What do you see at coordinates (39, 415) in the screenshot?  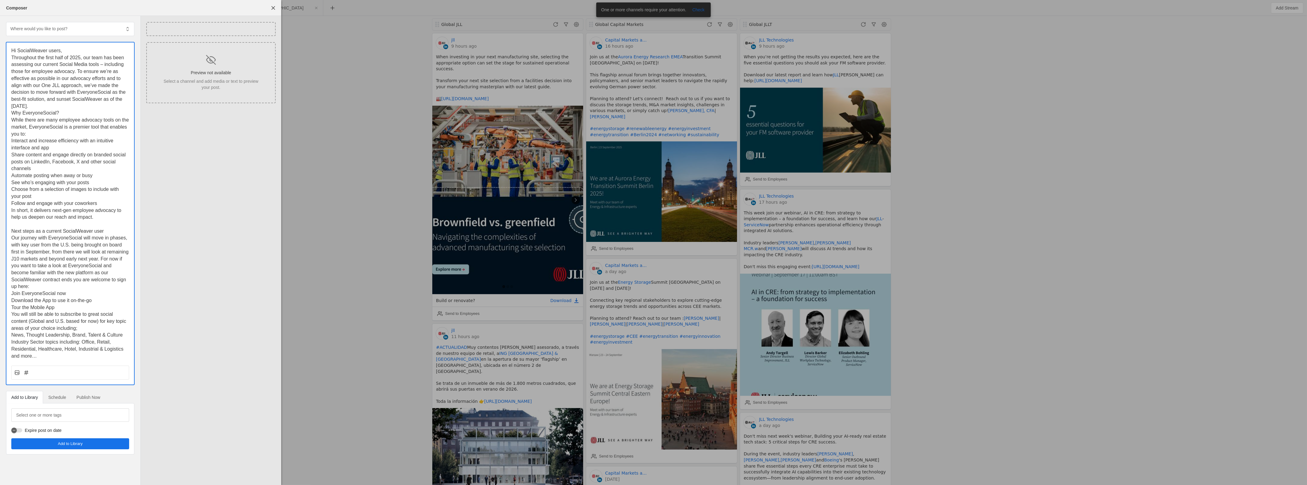 I see `mat-label: Select one or more tags` at bounding box center [39, 415].